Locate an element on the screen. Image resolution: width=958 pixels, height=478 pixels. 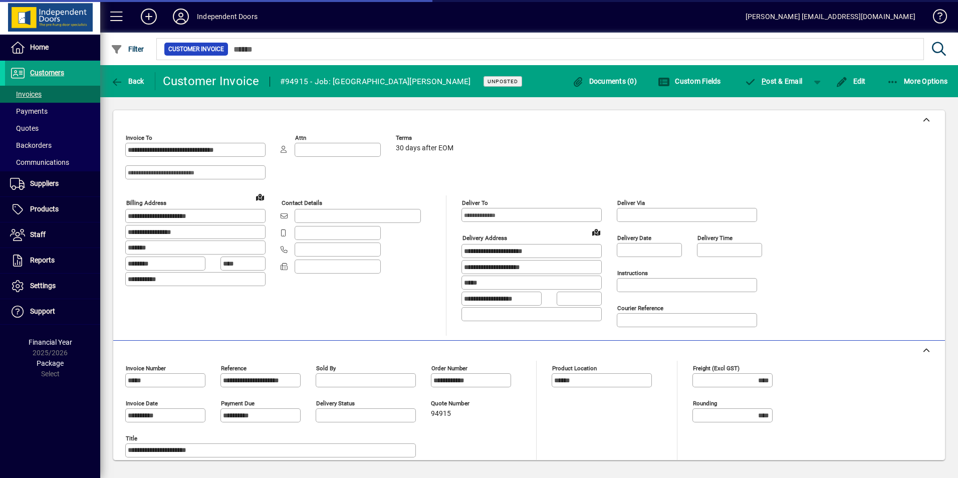
span: Backorders is located at coordinates (31, 145).